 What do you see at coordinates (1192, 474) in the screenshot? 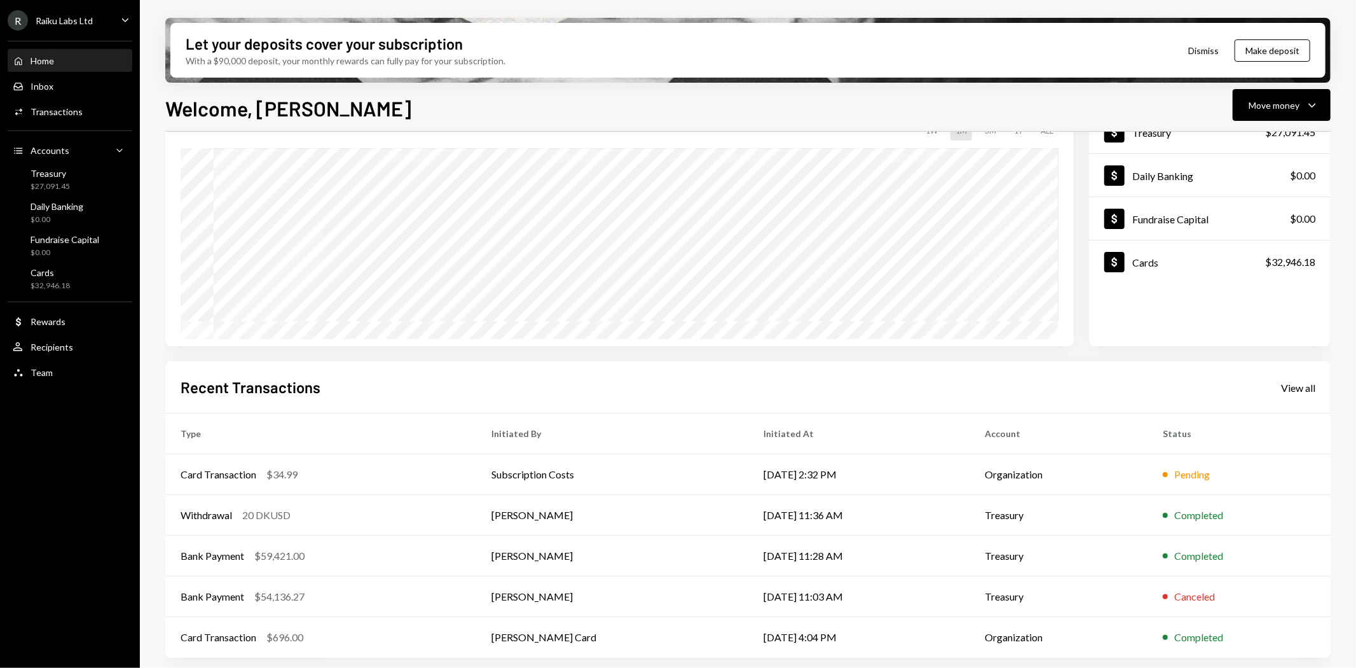
I see `div: Pending` at bounding box center [1192, 474].